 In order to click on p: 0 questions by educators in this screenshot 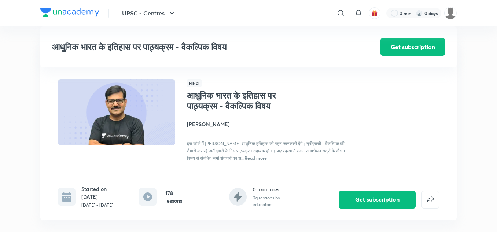, I will do `click(276, 201)`.